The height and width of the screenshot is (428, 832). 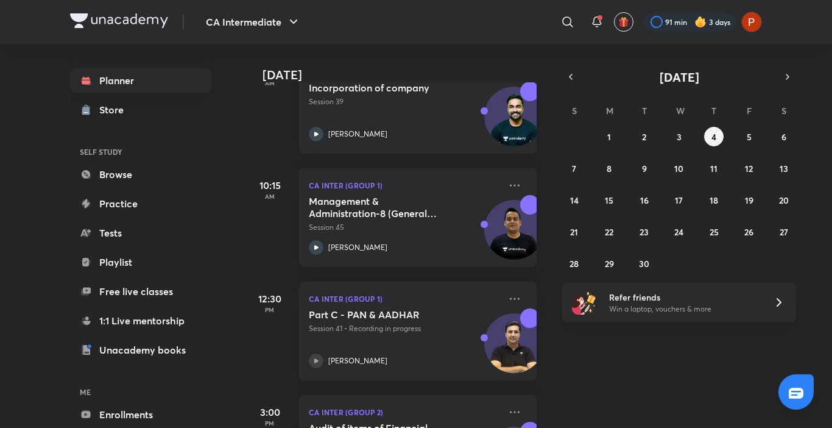 What do you see at coordinates (749, 110) in the screenshot?
I see `abbr: Friday` at bounding box center [749, 110].